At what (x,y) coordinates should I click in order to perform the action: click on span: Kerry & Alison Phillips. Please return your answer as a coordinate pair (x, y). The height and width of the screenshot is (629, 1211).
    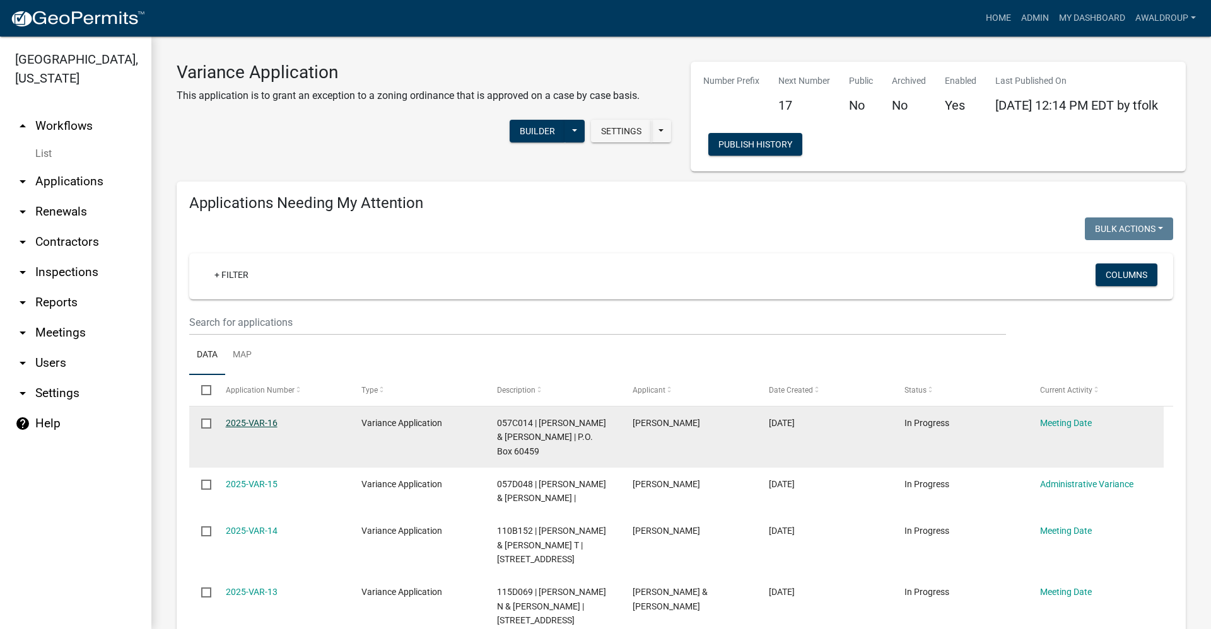
    Looking at the image, I should click on (670, 599).